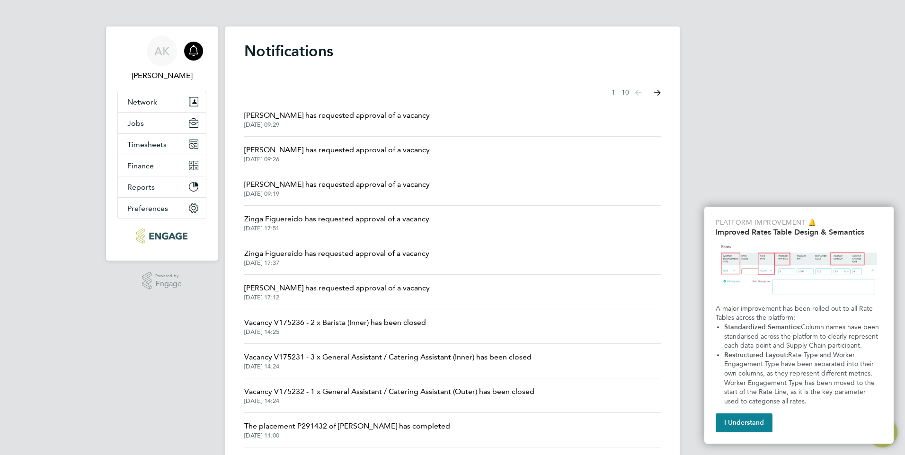 This screenshot has height=455, width=905. What do you see at coordinates (452, 51) in the screenshot?
I see `h1: Notifications` at bounding box center [452, 51].